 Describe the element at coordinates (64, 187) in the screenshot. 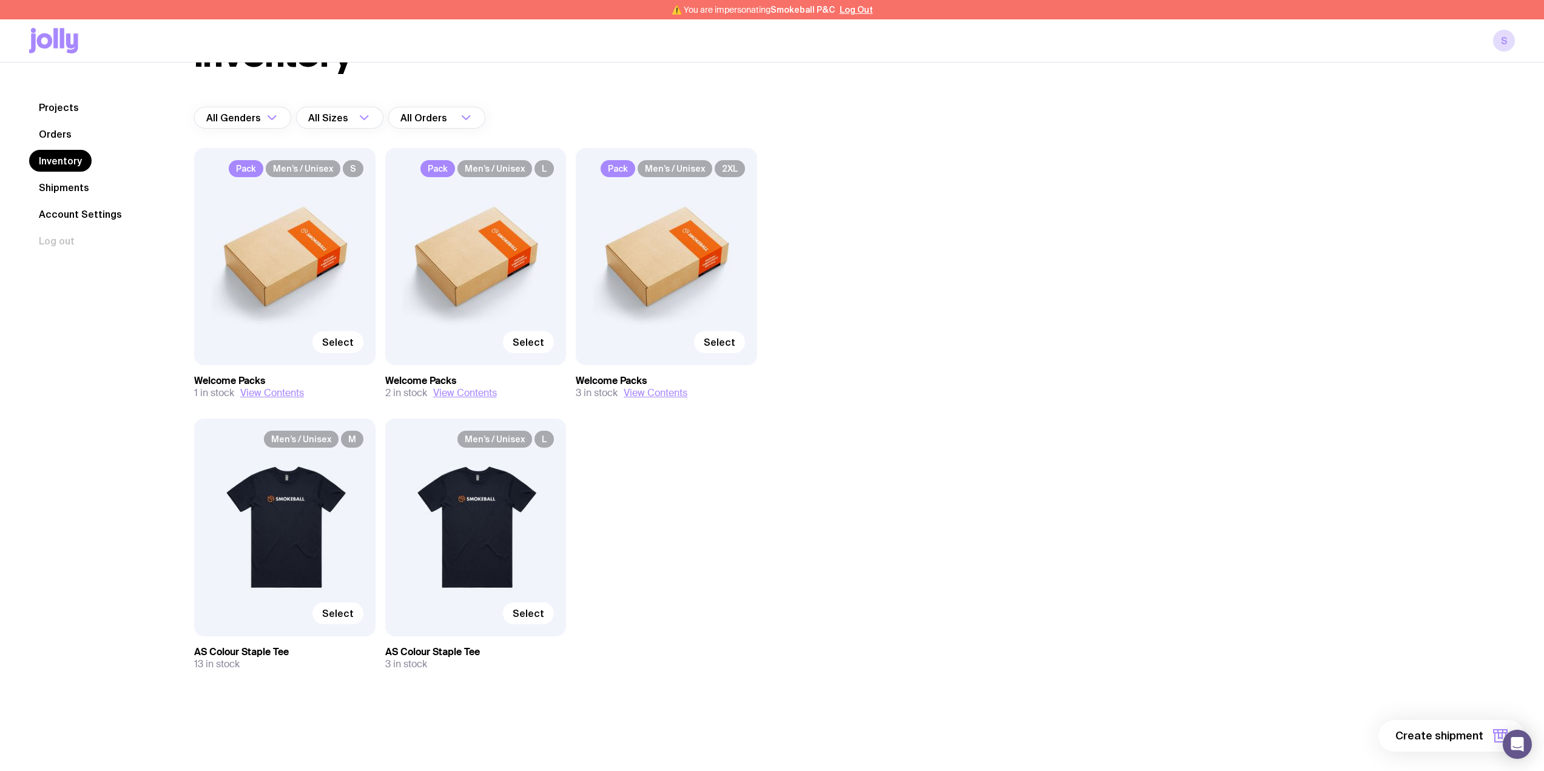

I see `a: Shipments` at that location.